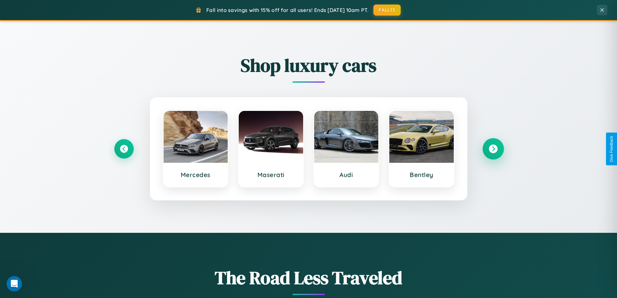  Describe the element at coordinates (421, 174) in the screenshot. I see `h3: Bentley` at that location.